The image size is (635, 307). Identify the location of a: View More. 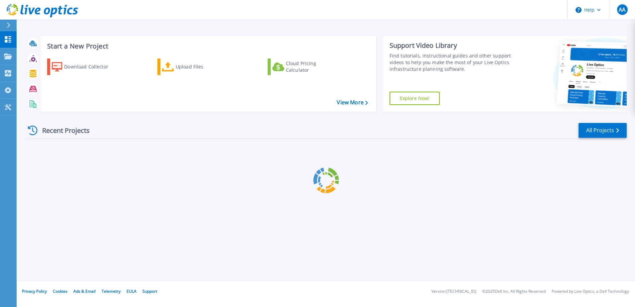
(352, 102).